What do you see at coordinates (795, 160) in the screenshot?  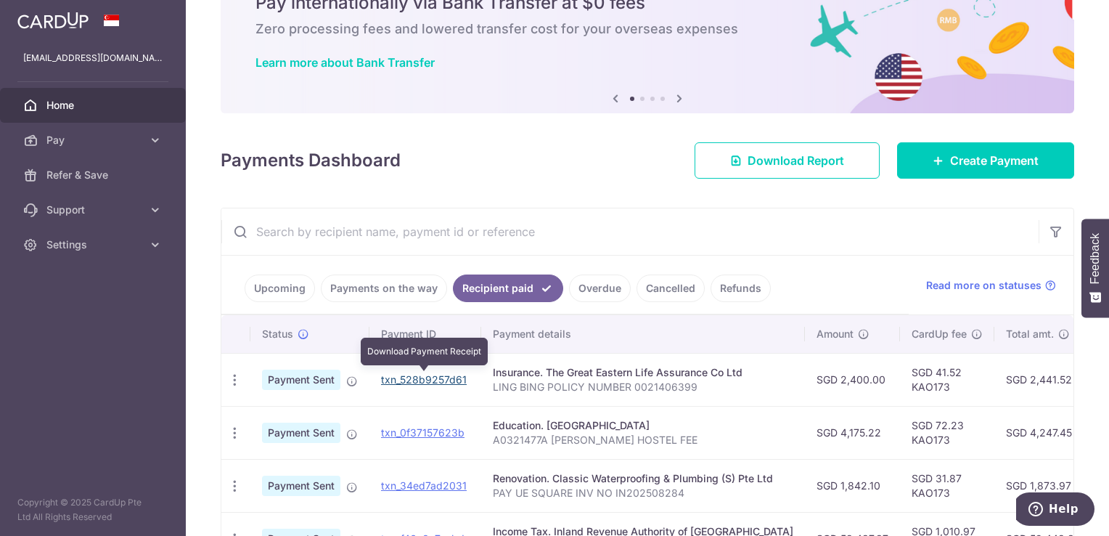 I see `span: Download Report` at bounding box center [795, 160].